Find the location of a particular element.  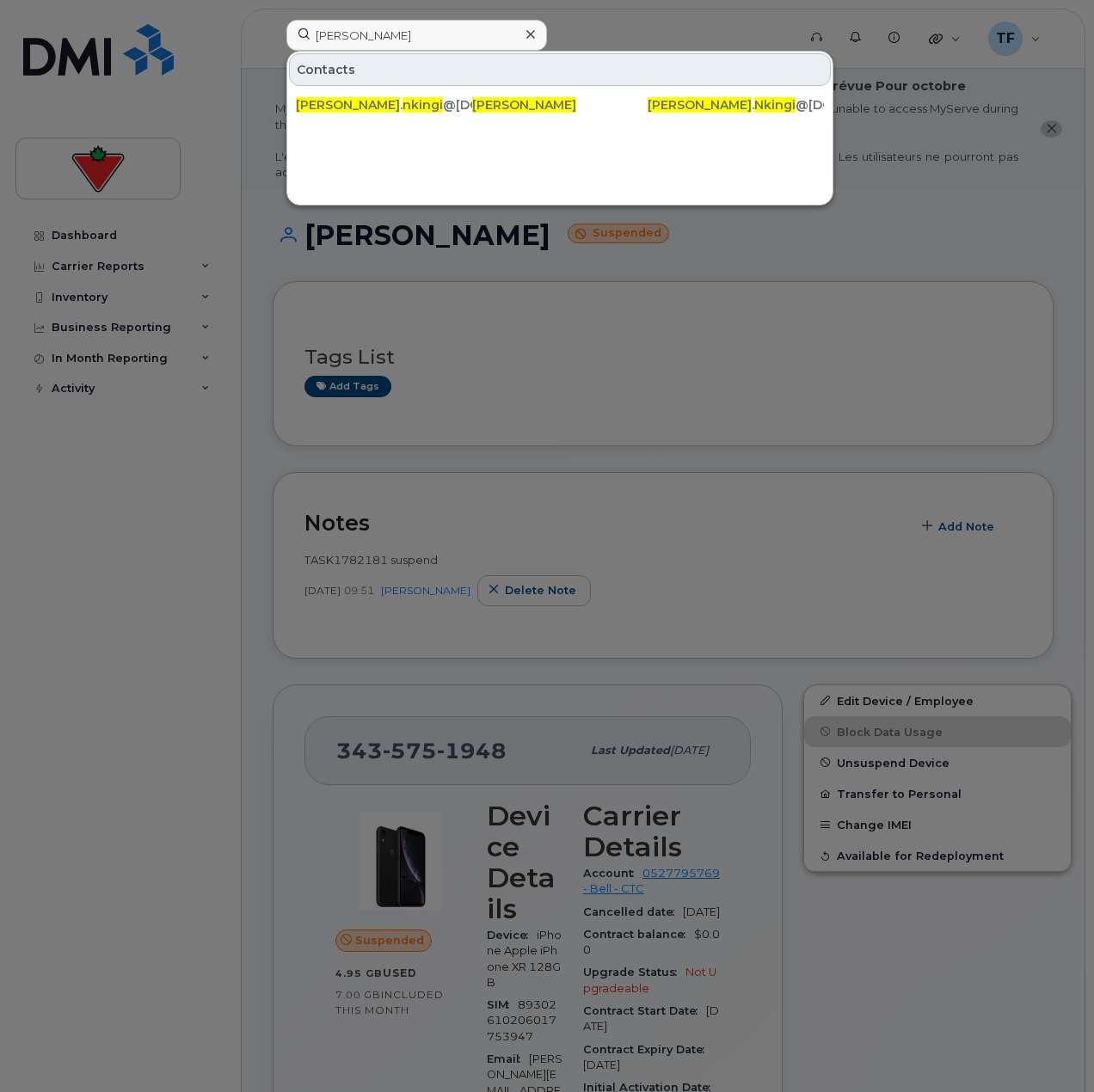

span: Nkingi is located at coordinates (775, 105).